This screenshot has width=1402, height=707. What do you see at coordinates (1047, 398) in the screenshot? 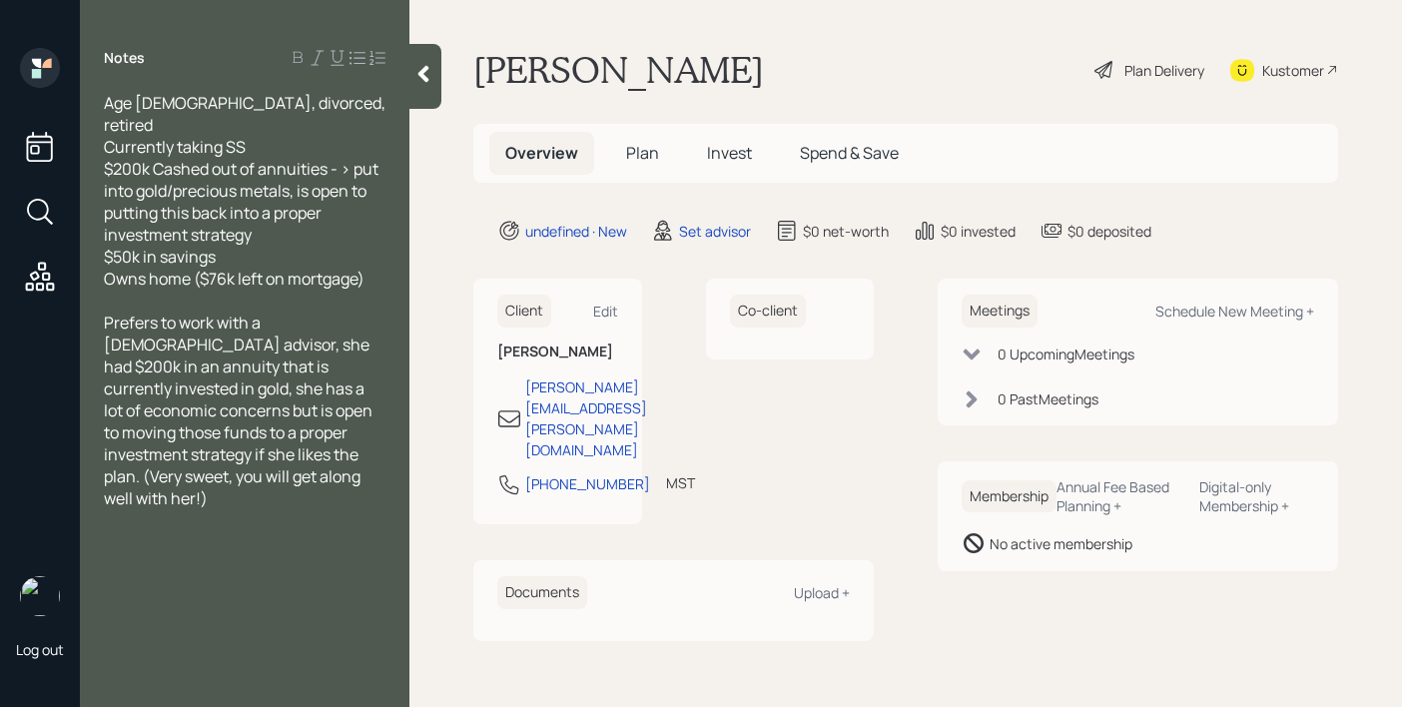
I see `div: 0 Past Meeting s` at bounding box center [1047, 398].